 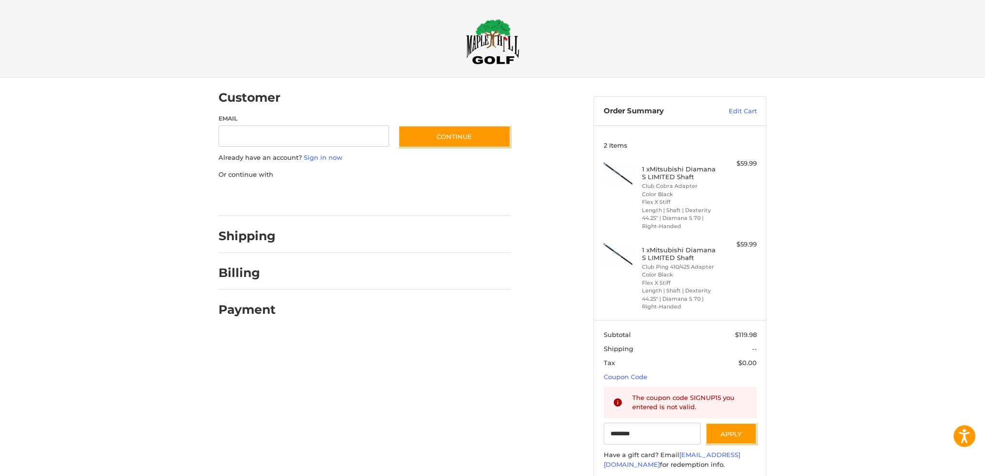 I want to click on h2: Billing, so click(x=247, y=273).